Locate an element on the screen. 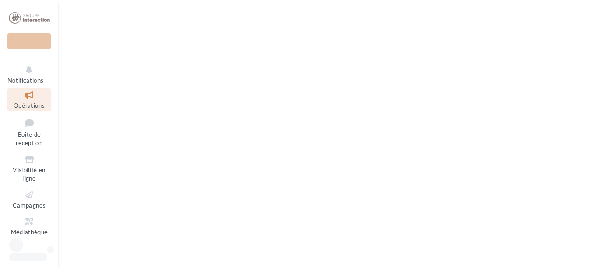 The image size is (594, 267). a: Visibilité en ligne is located at coordinates (29, 169).